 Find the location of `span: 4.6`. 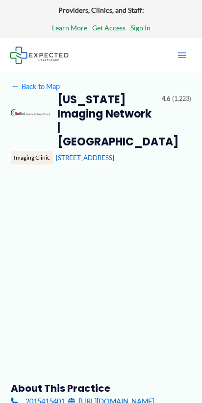

span: 4.6 is located at coordinates (166, 99).